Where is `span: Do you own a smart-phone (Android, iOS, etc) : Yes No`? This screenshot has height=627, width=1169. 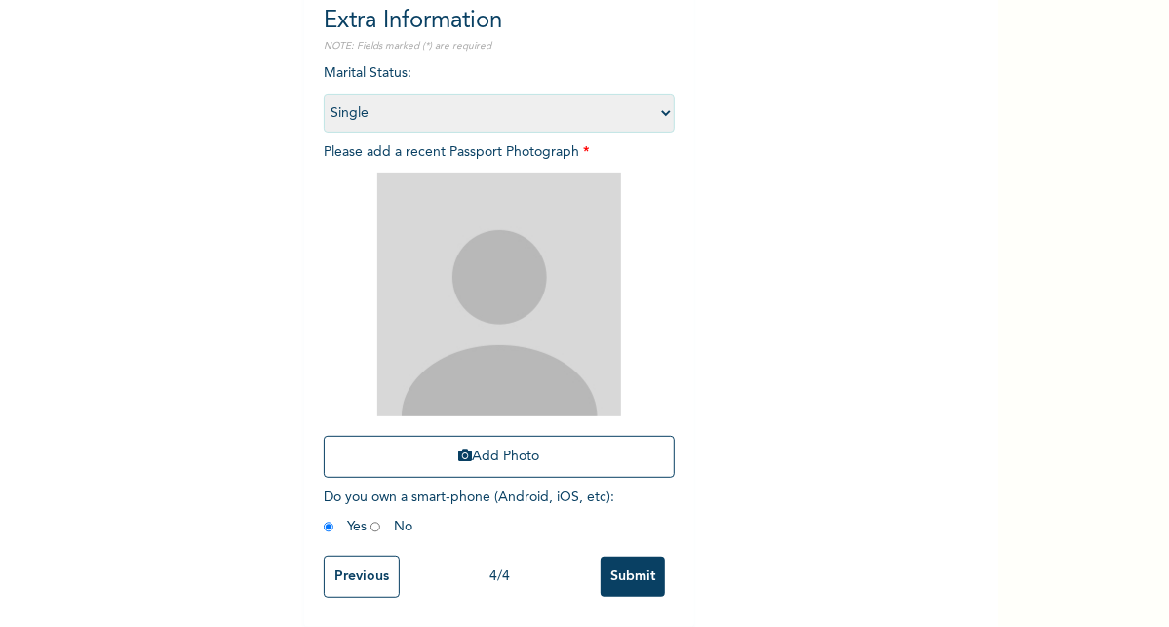 span: Do you own a smart-phone (Android, iOS, etc) : Yes No is located at coordinates (469, 512).